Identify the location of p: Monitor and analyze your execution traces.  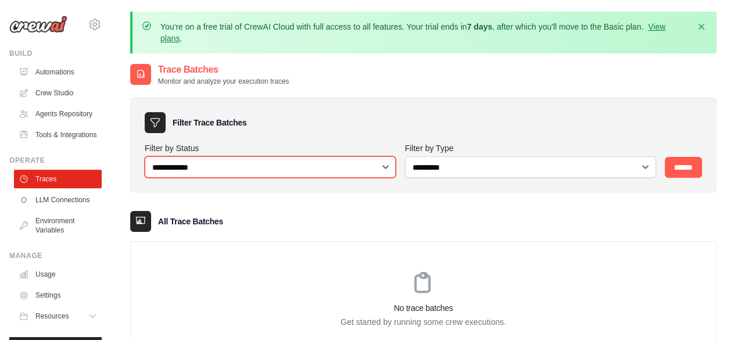
(223, 81).